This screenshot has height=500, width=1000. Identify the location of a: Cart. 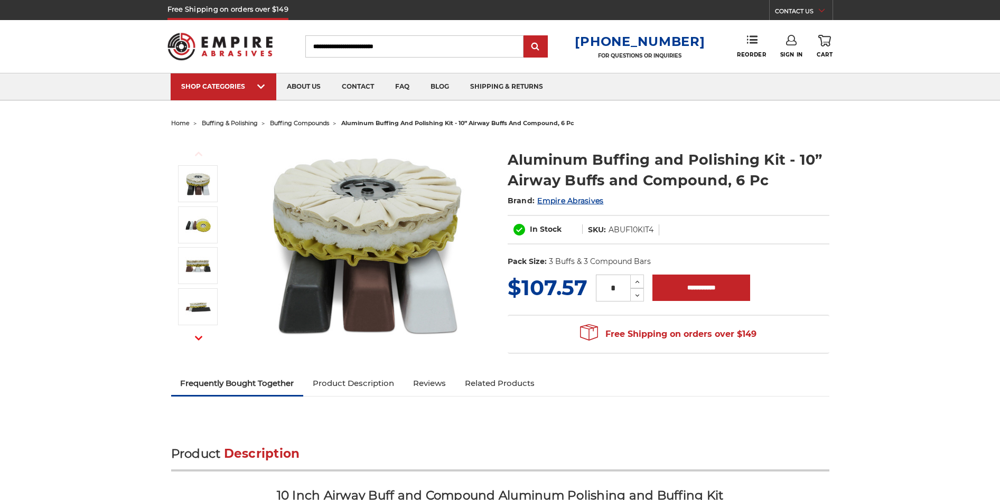
(824, 46).